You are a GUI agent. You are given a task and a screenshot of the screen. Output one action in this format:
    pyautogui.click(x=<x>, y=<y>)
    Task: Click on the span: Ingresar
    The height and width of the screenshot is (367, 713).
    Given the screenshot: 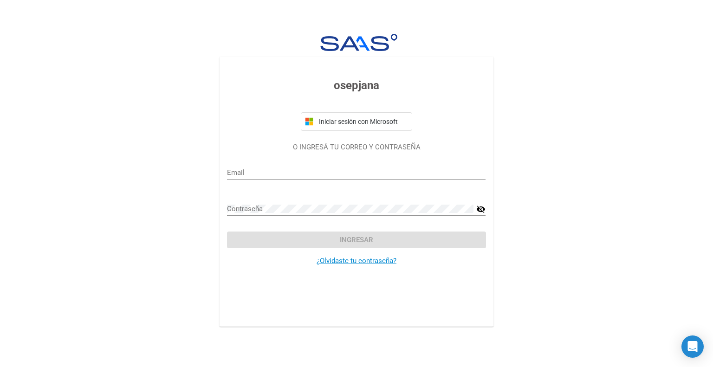 What is the action you would take?
    pyautogui.click(x=357, y=240)
    